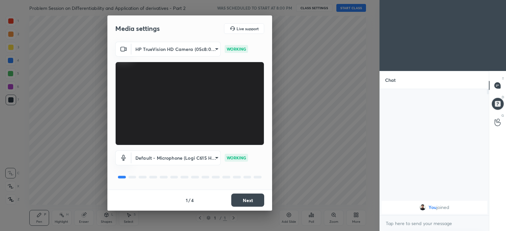 The width and height of the screenshot is (506, 231). Describe the element at coordinates (502, 116) in the screenshot. I see `p: G` at that location.